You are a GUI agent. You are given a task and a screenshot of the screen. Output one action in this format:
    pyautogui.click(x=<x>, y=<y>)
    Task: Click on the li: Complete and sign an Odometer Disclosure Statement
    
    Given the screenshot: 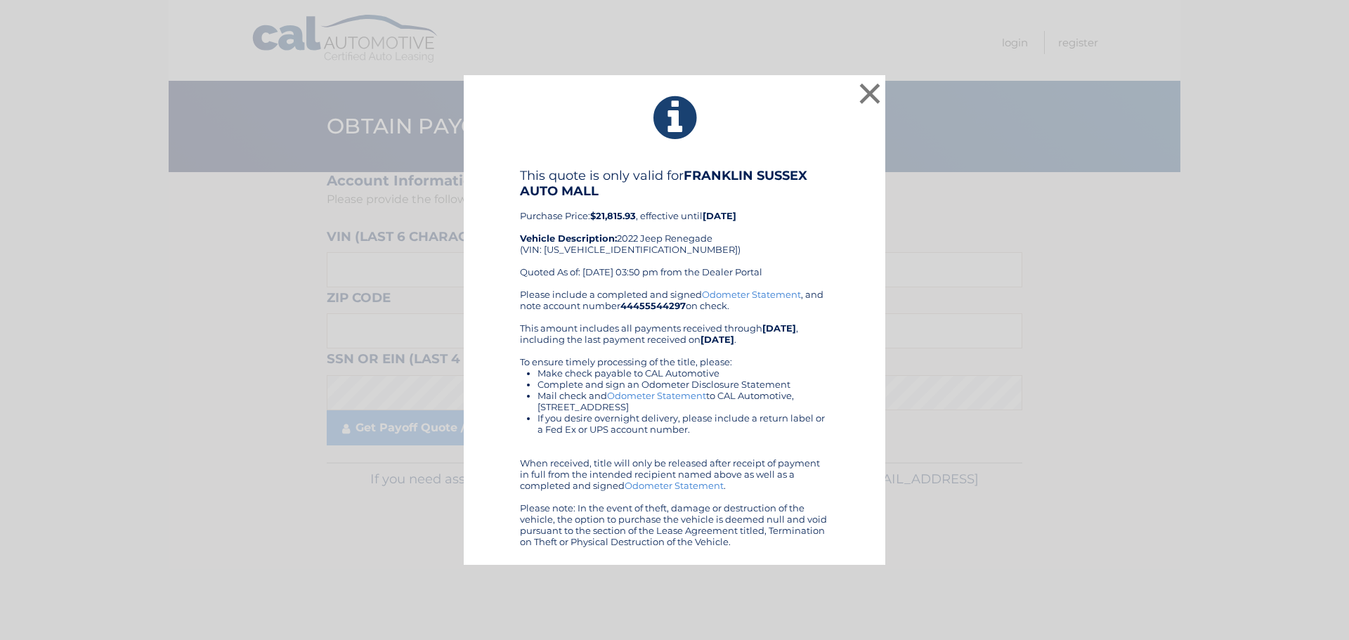 What is the action you would take?
    pyautogui.click(x=683, y=384)
    